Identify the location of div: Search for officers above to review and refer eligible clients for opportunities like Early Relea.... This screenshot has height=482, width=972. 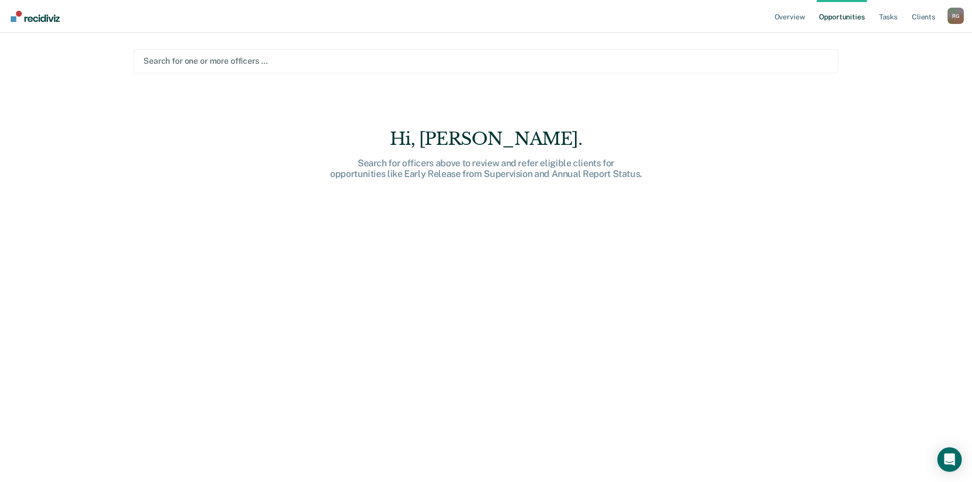
(486, 168).